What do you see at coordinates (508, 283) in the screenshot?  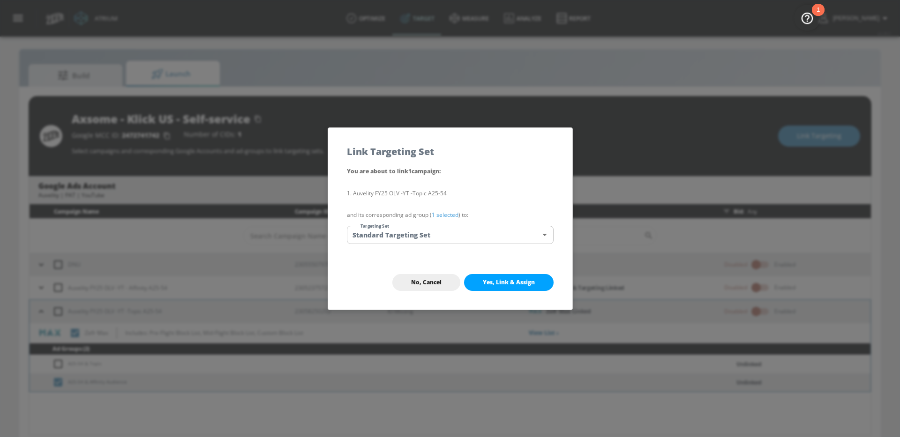 I see `span: Yes, Link & Assign` at bounding box center [508, 283].